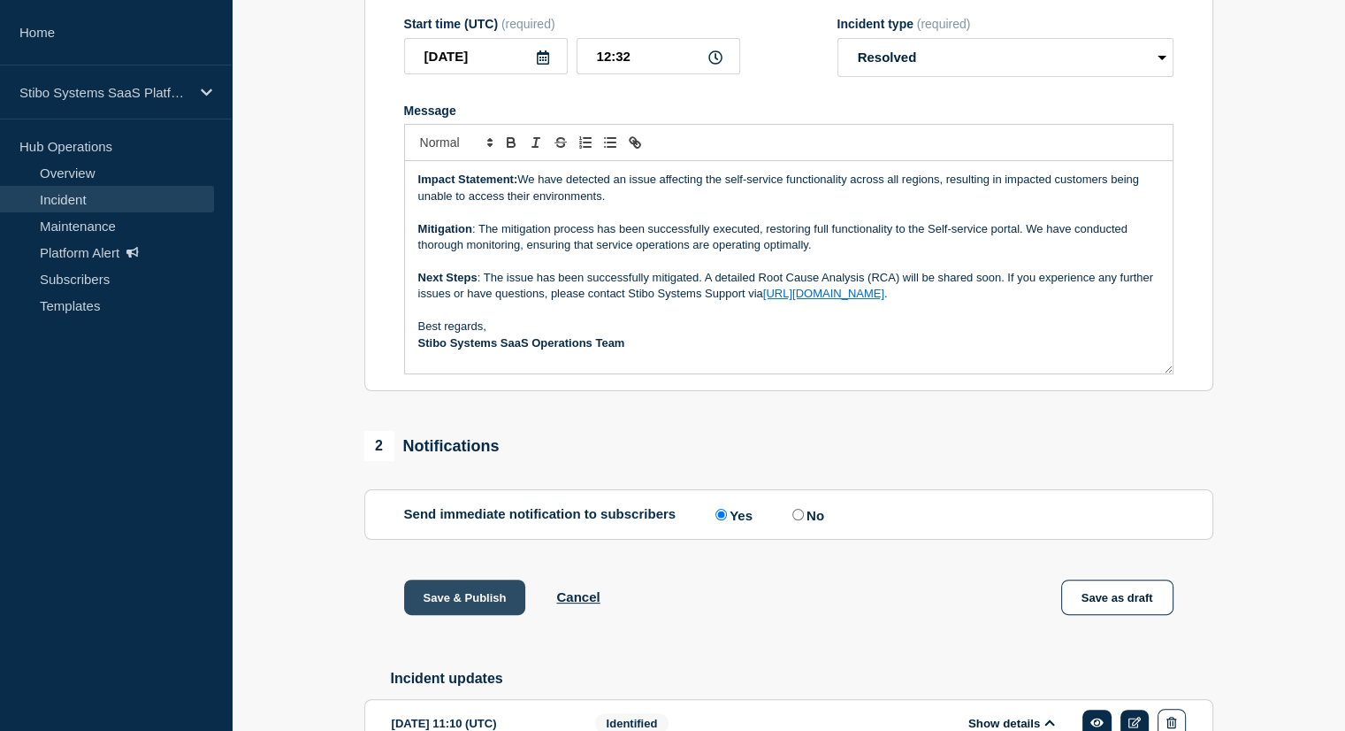  I want to click on select: Incident type, so click(1006, 57).